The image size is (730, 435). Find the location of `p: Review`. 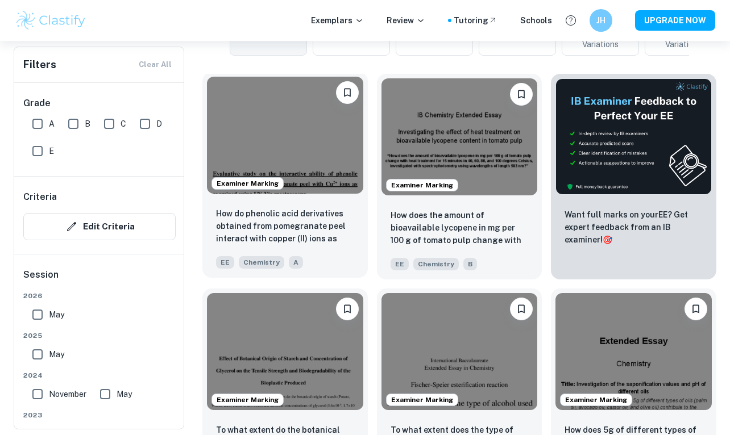

p: Review is located at coordinates (406, 20).